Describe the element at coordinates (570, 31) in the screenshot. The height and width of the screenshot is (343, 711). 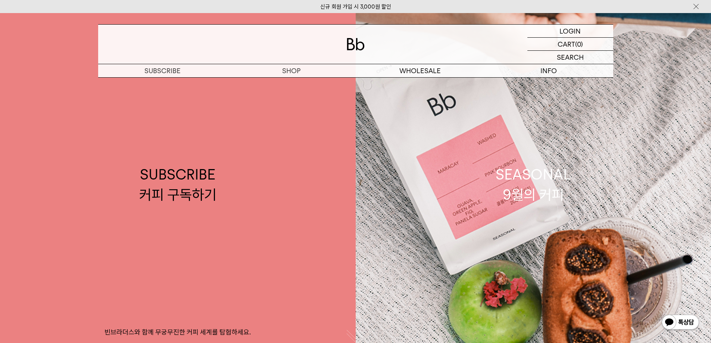
I see `a: LOGIN` at that location.